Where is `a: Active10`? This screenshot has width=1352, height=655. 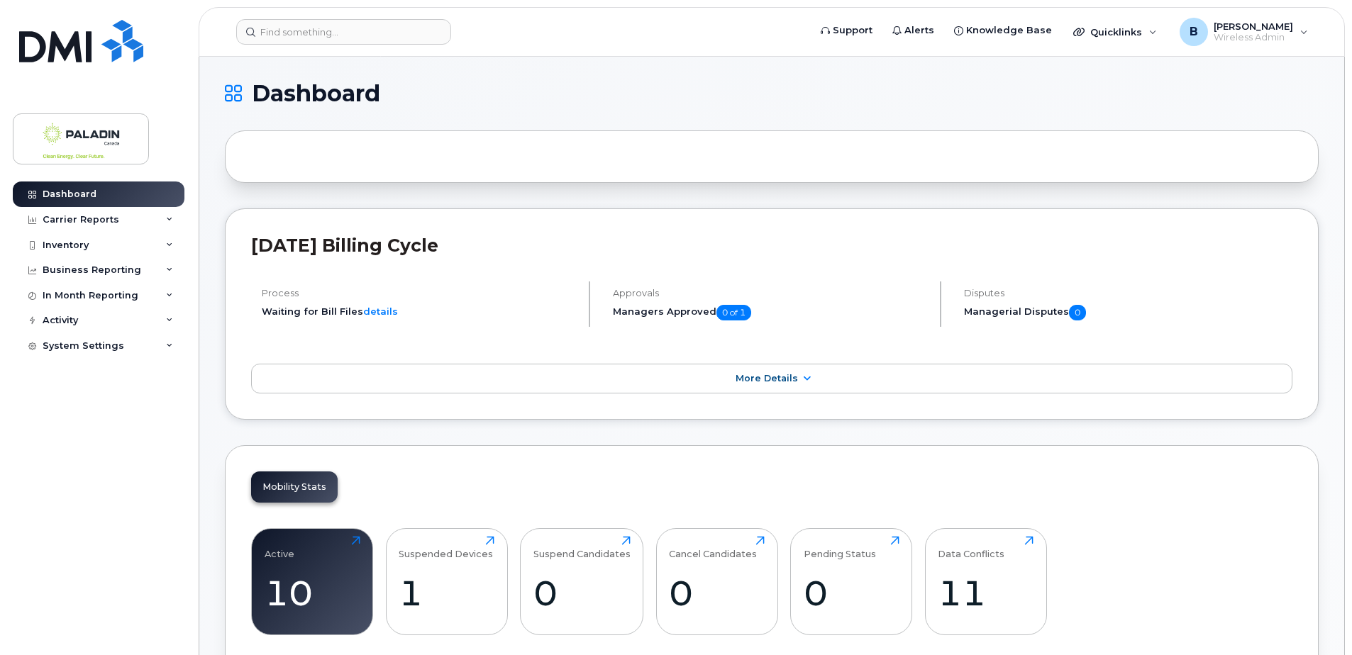 a: Active10 is located at coordinates (312, 581).